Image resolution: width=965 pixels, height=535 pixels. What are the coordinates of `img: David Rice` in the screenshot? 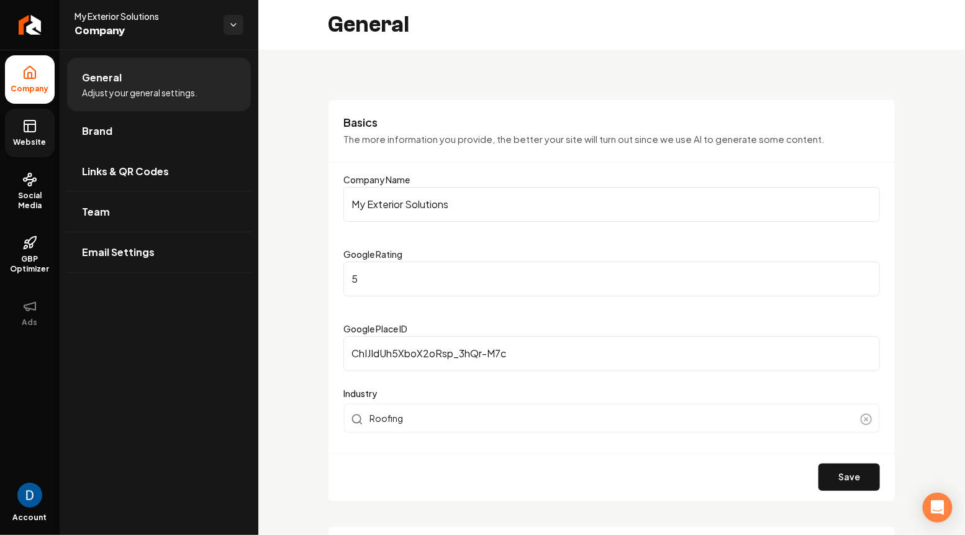 It's located at (30, 495).